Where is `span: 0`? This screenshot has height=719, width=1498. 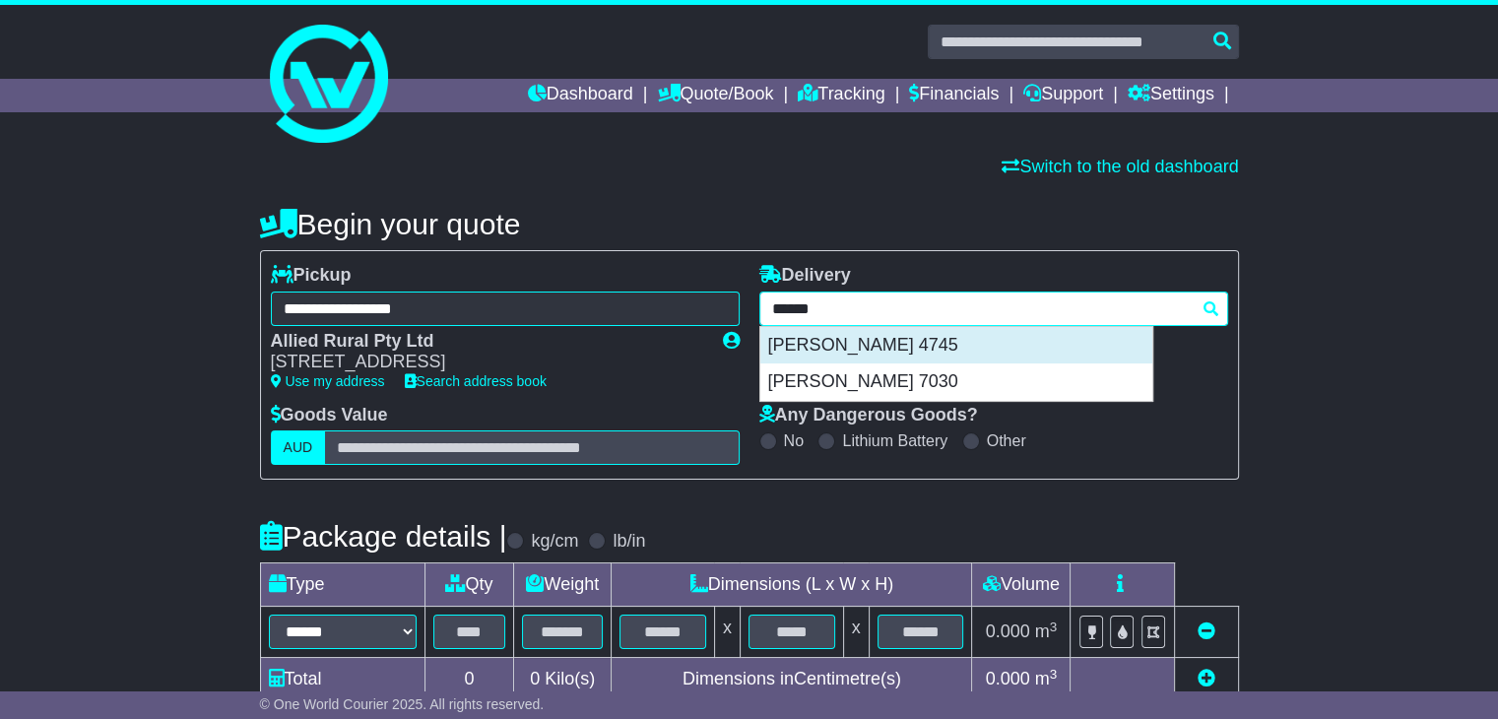 span: 0 is located at coordinates (535, 678).